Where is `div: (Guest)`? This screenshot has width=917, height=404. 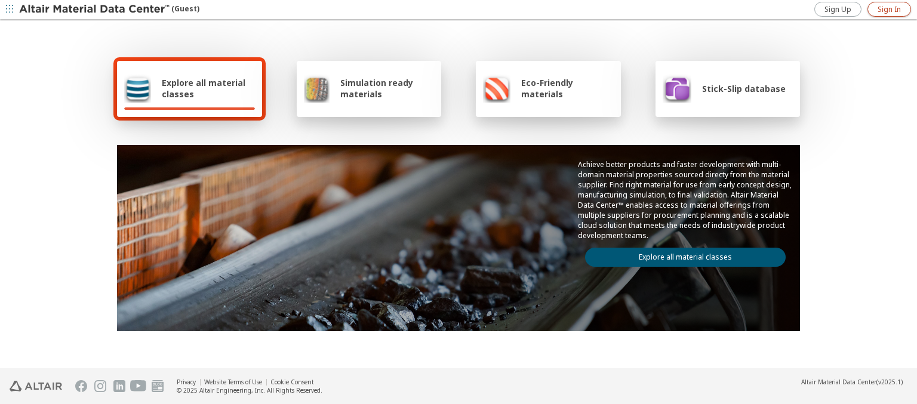 div: (Guest) is located at coordinates (109, 10).